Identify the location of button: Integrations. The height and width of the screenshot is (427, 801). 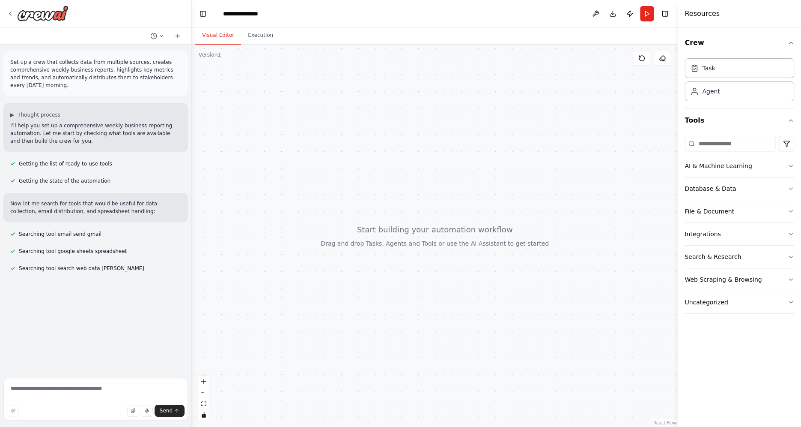
(740, 234).